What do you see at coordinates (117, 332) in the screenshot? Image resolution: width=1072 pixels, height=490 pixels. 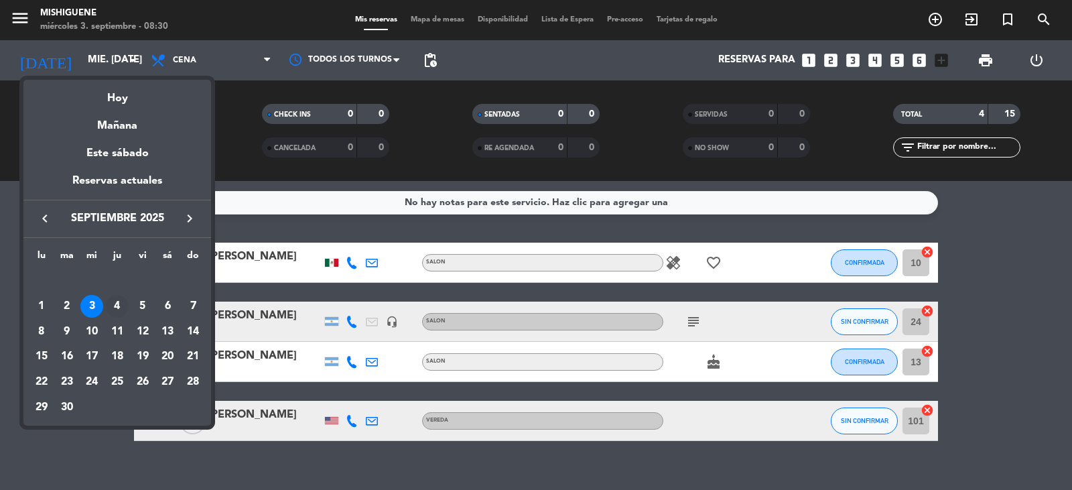 I see `div: 11` at bounding box center [117, 332].